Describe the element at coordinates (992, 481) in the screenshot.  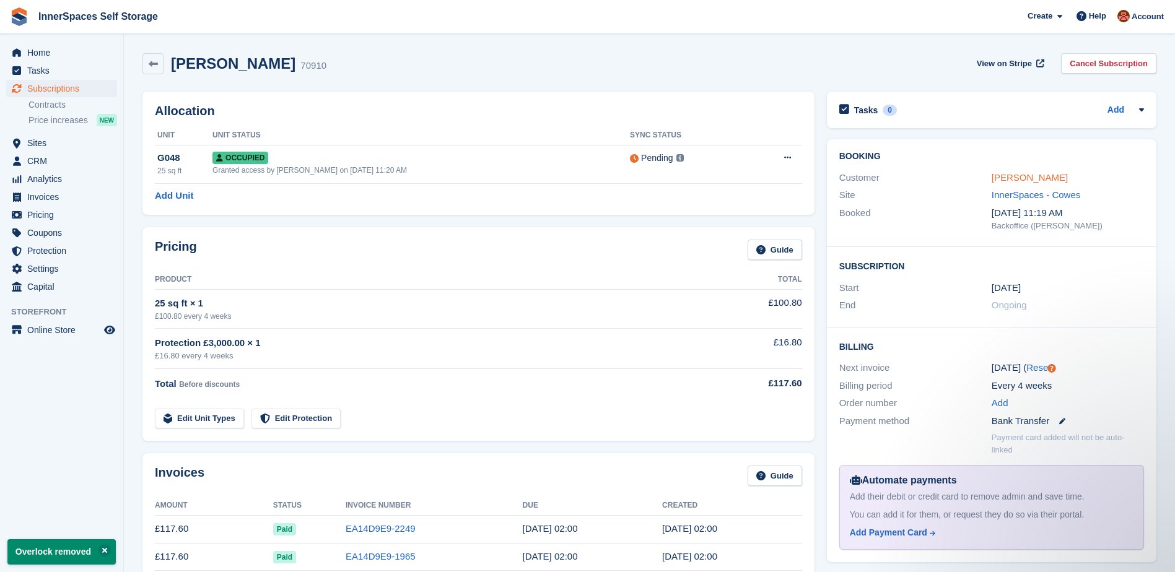
I see `div: Automate payments` at that location.